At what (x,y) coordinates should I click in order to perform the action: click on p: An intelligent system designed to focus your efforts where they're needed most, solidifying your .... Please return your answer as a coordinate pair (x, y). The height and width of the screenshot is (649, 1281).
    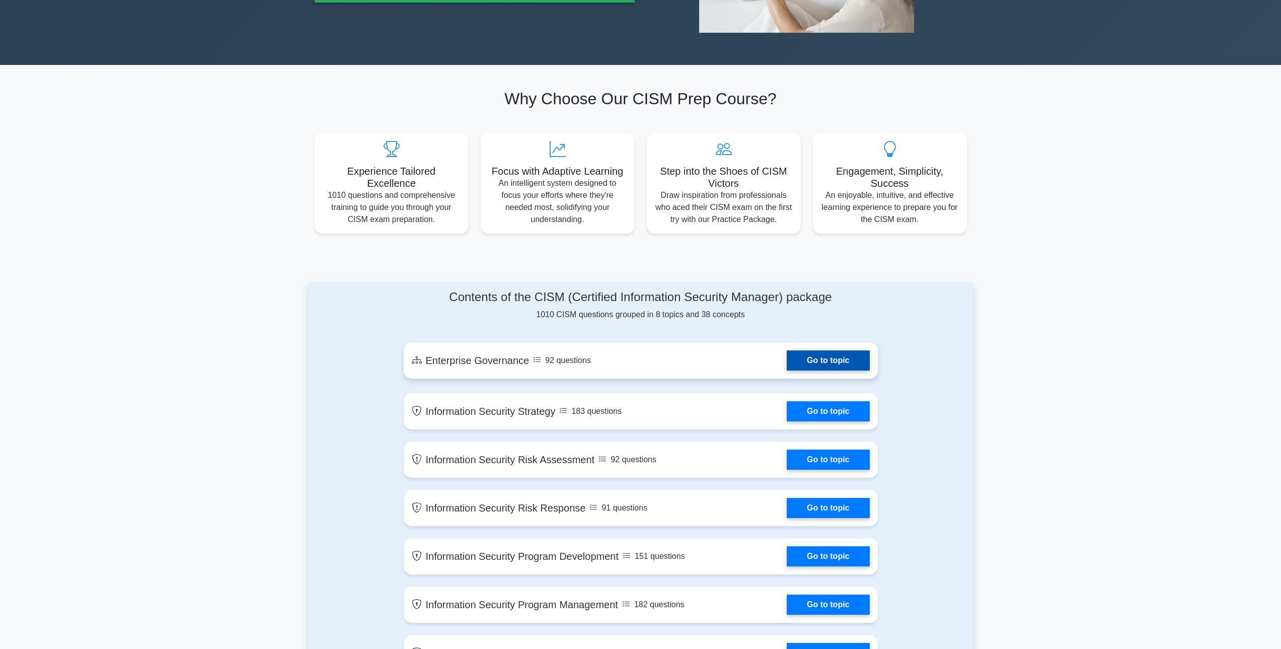
    Looking at the image, I should click on (558, 201).